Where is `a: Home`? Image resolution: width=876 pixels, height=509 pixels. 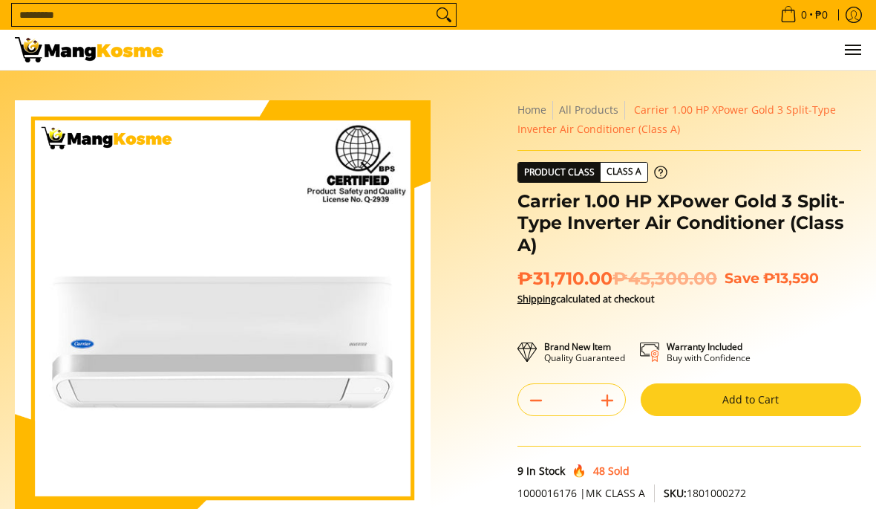
a: Home is located at coordinates (532, 109).